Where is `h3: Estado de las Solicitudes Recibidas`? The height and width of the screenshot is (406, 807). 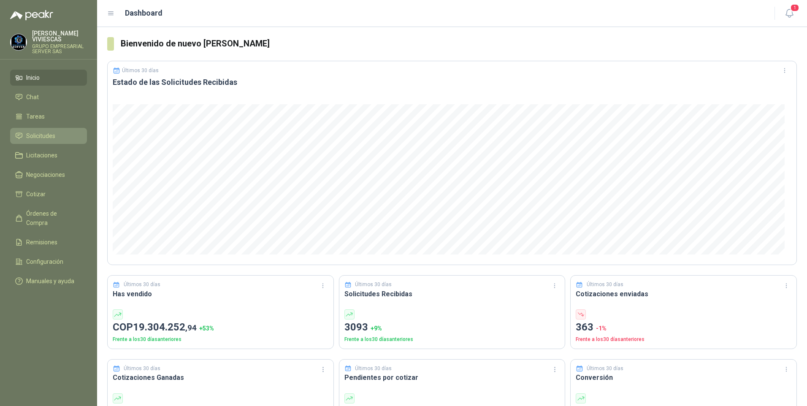
h3: Estado de las Solicitudes Recibidas is located at coordinates (452, 82).